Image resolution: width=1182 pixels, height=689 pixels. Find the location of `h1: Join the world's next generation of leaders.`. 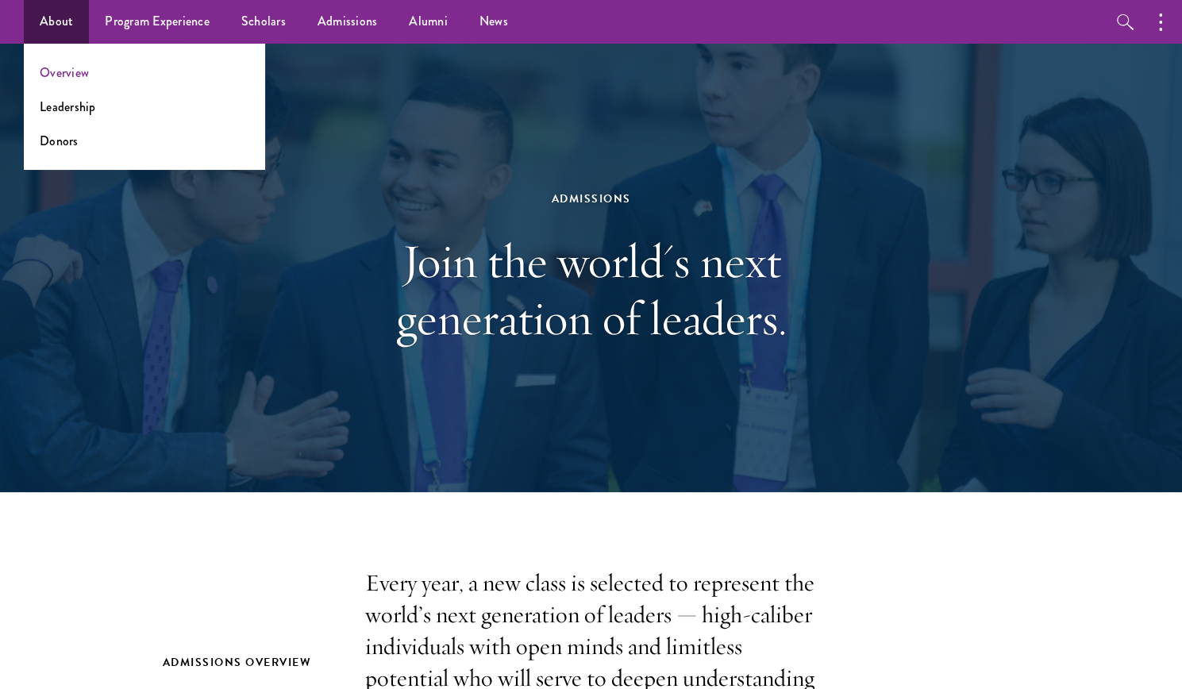

h1: Join the world's next generation of leaders. is located at coordinates (591, 290).